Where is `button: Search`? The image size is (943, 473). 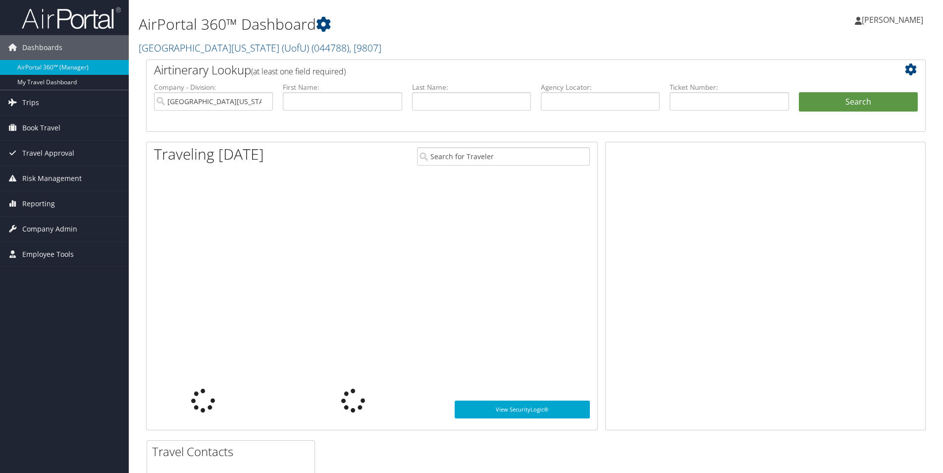 button: Search is located at coordinates (859, 102).